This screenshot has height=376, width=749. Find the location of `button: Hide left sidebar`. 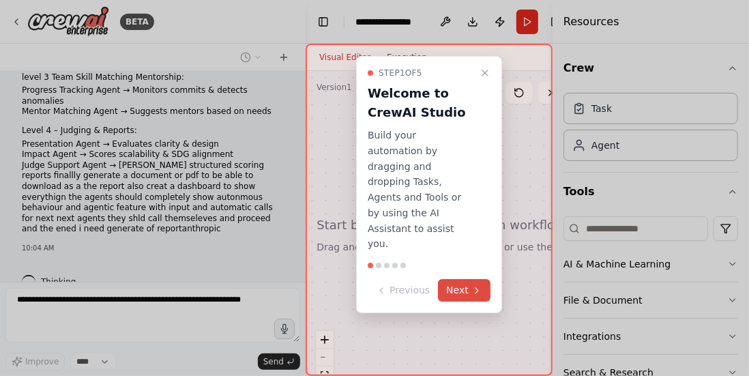

button: Hide left sidebar is located at coordinates (324, 22).